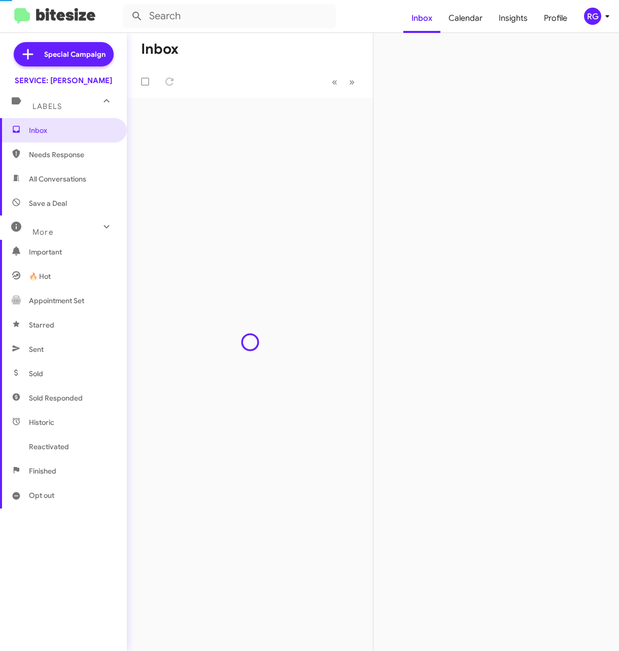 The image size is (619, 651). What do you see at coordinates (72, 155) in the screenshot?
I see `span: Needs Response` at bounding box center [72, 155].